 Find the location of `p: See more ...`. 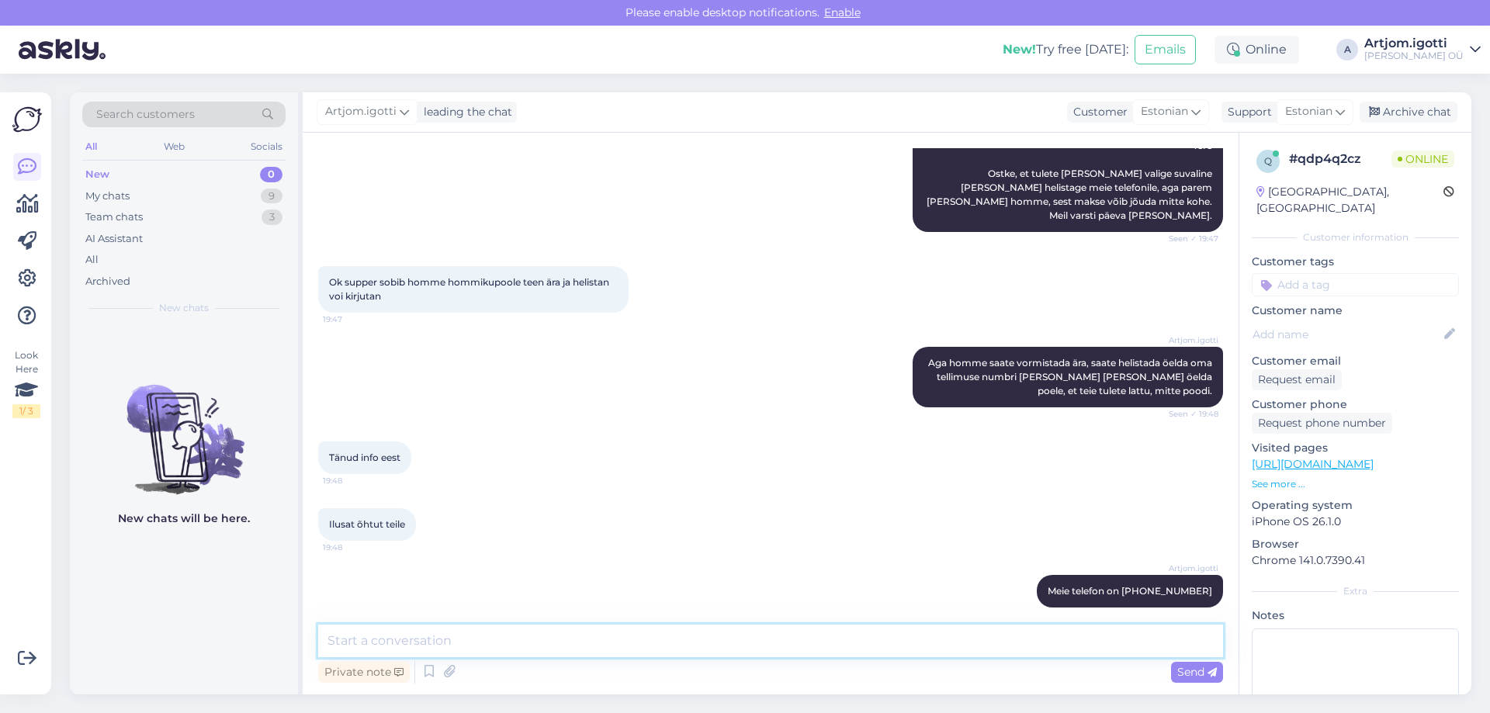

p: See more ... is located at coordinates (1355, 484).